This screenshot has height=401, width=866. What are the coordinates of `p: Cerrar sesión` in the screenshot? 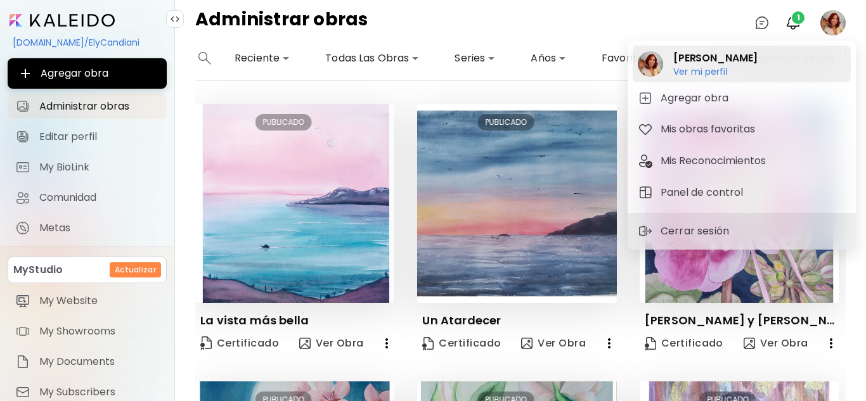 It's located at (696, 231).